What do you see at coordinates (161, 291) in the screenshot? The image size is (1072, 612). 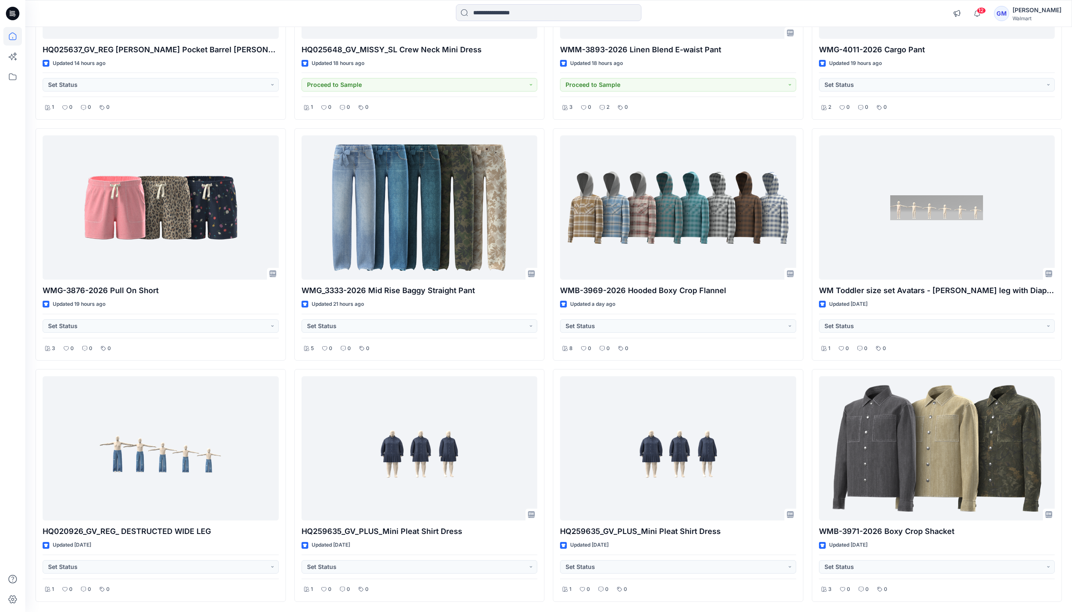 I see `p: WMG-3876-2026 Pull On Short` at bounding box center [161, 291].